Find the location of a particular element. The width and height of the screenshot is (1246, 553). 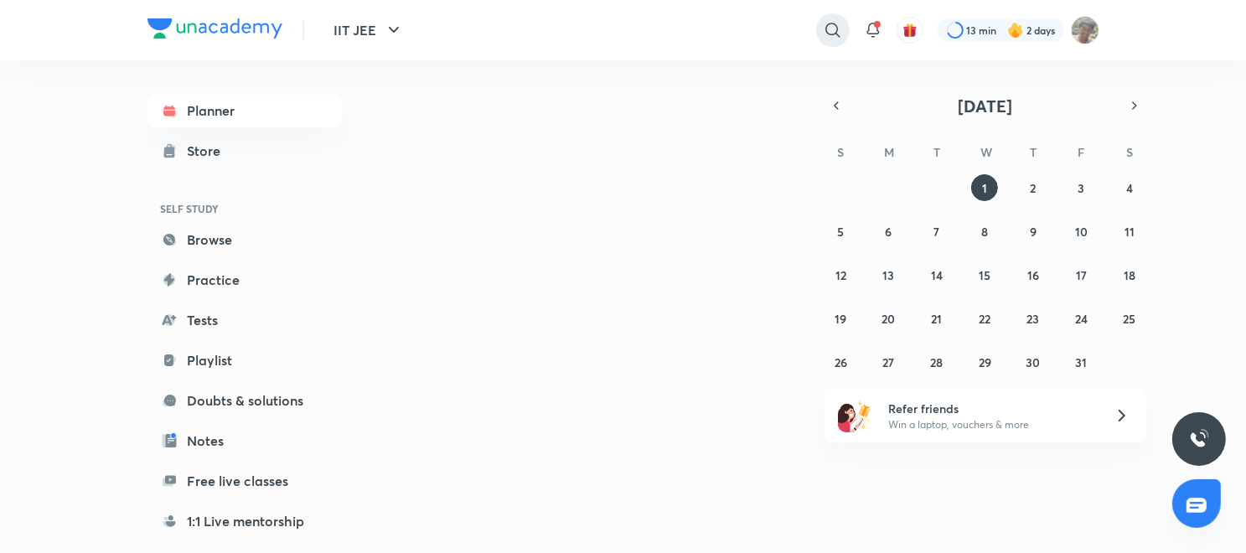

abbr: October 23, 2025 is located at coordinates (1033, 318).